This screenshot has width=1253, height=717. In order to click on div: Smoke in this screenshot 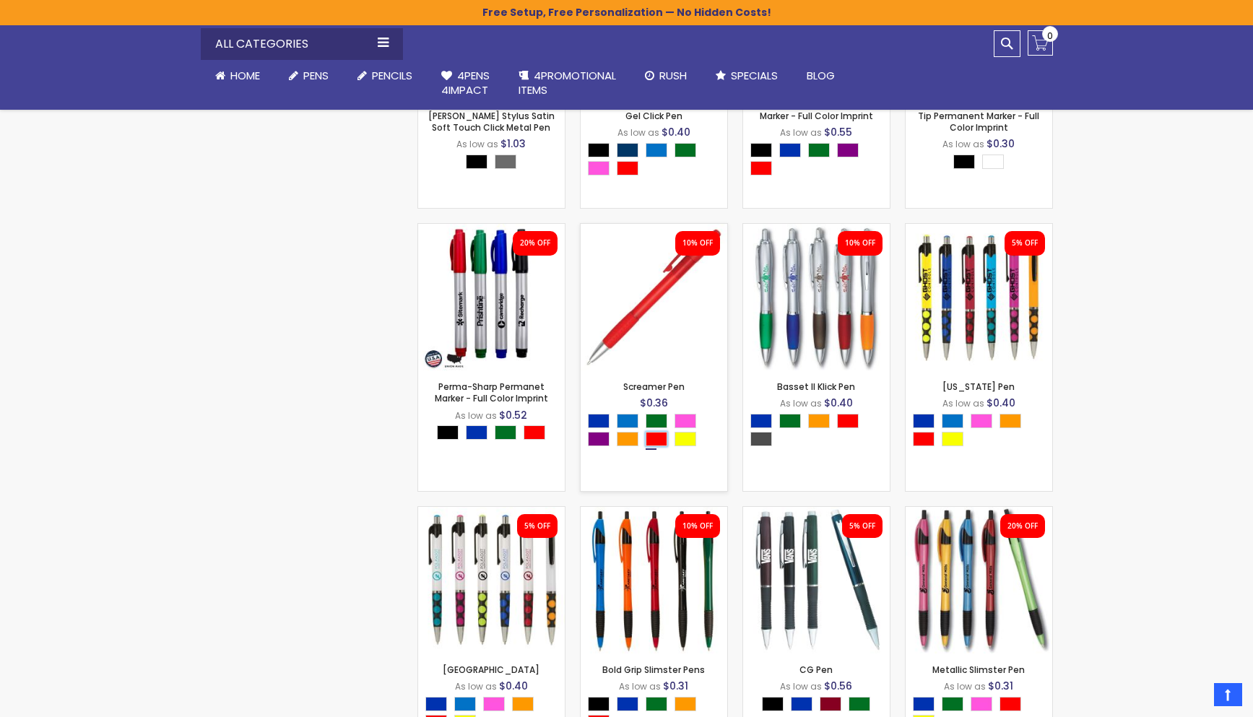, I will do `click(761, 439)`.